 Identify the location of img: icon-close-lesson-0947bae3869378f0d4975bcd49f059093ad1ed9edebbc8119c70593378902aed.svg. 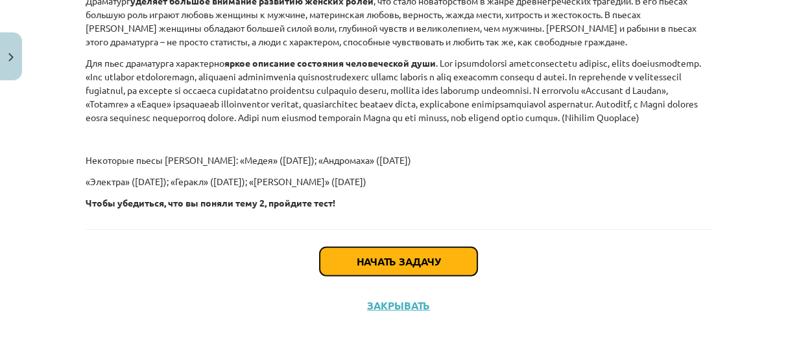
(11, 57).